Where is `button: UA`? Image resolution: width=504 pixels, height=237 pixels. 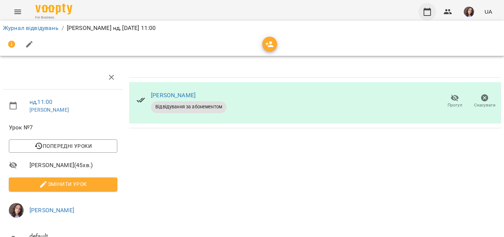 button: UA is located at coordinates (488, 11).